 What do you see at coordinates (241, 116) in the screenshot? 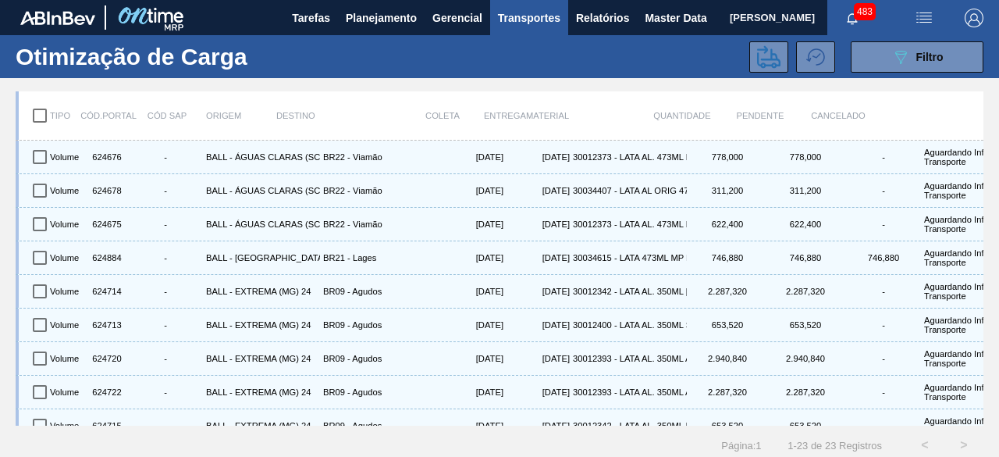
I see `div: Origem` at bounding box center [241, 116].